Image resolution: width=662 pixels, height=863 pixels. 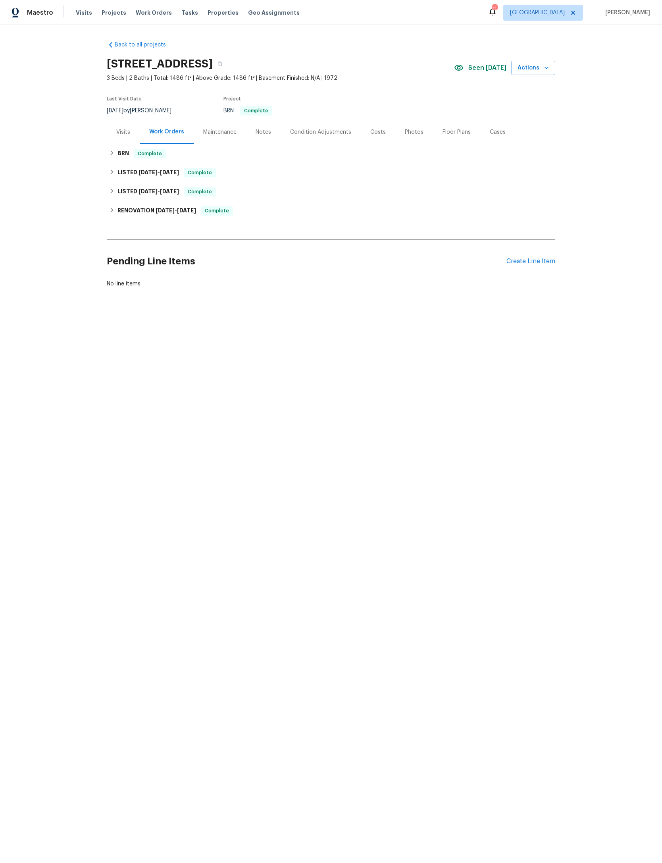 What do you see at coordinates (190, 13) in the screenshot?
I see `span: Tasks` at bounding box center [190, 13].